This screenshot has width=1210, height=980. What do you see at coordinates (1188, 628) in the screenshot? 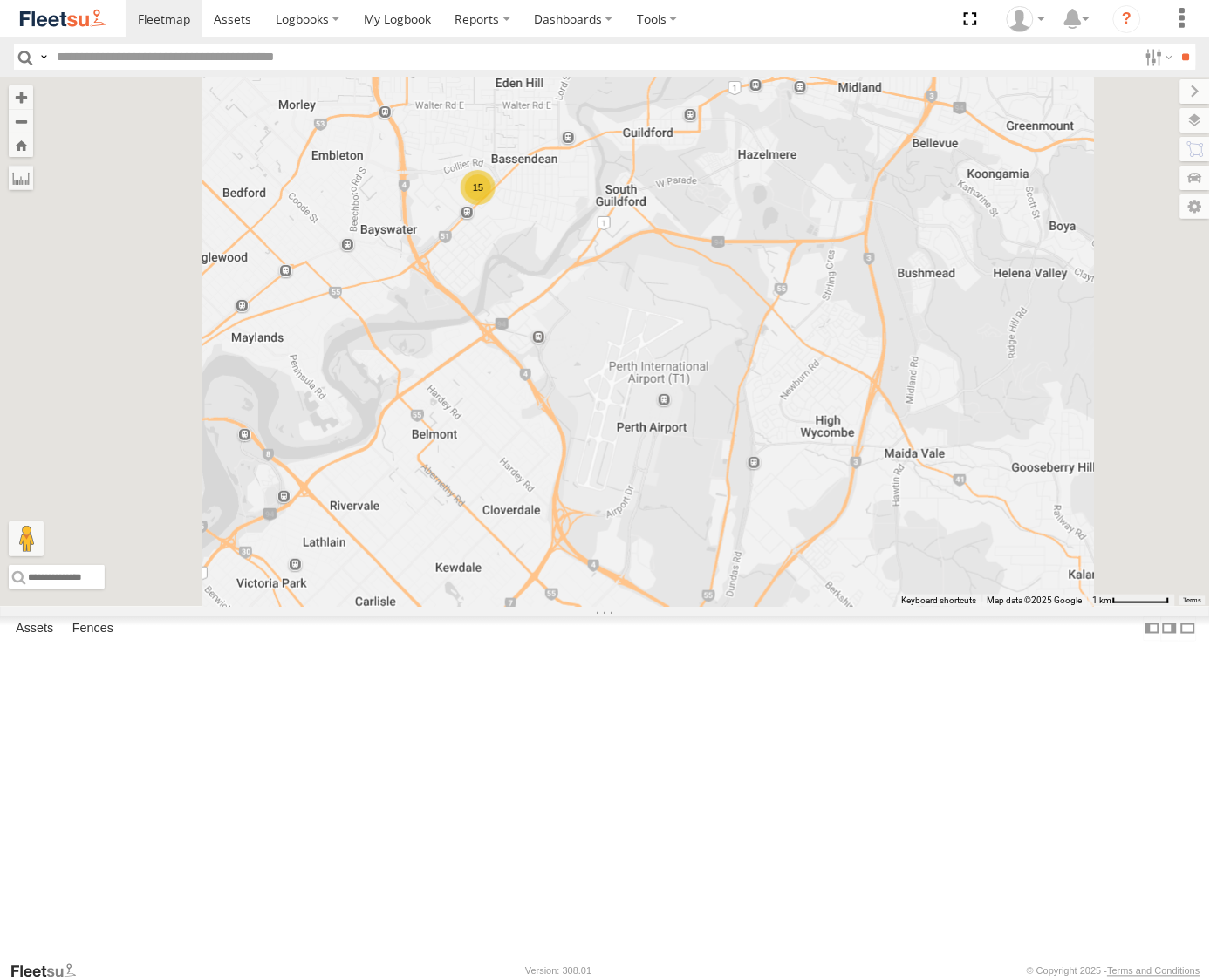
I see `label: Hide Summary Table` at bounding box center [1188, 628].